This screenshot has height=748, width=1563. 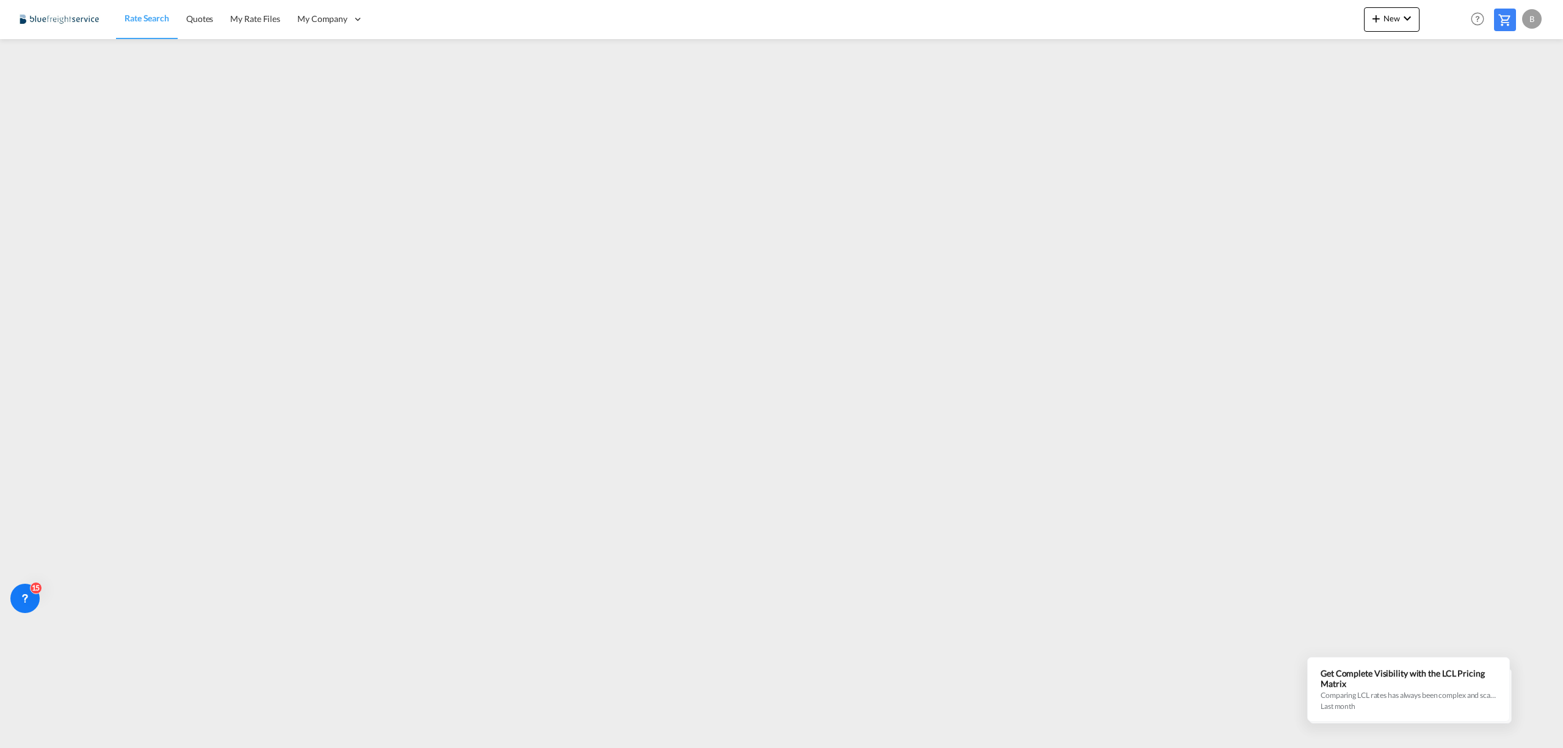 I want to click on div: B, so click(x=1532, y=19).